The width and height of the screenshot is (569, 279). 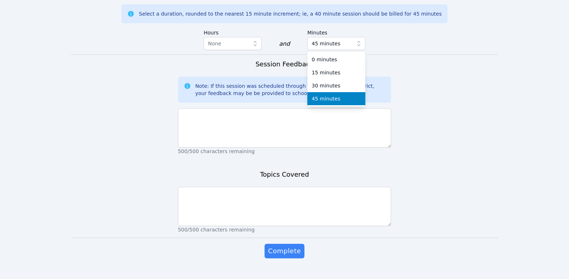 What do you see at coordinates (337, 79) in the screenshot?
I see `ul: 45 minutes` at bounding box center [337, 79].